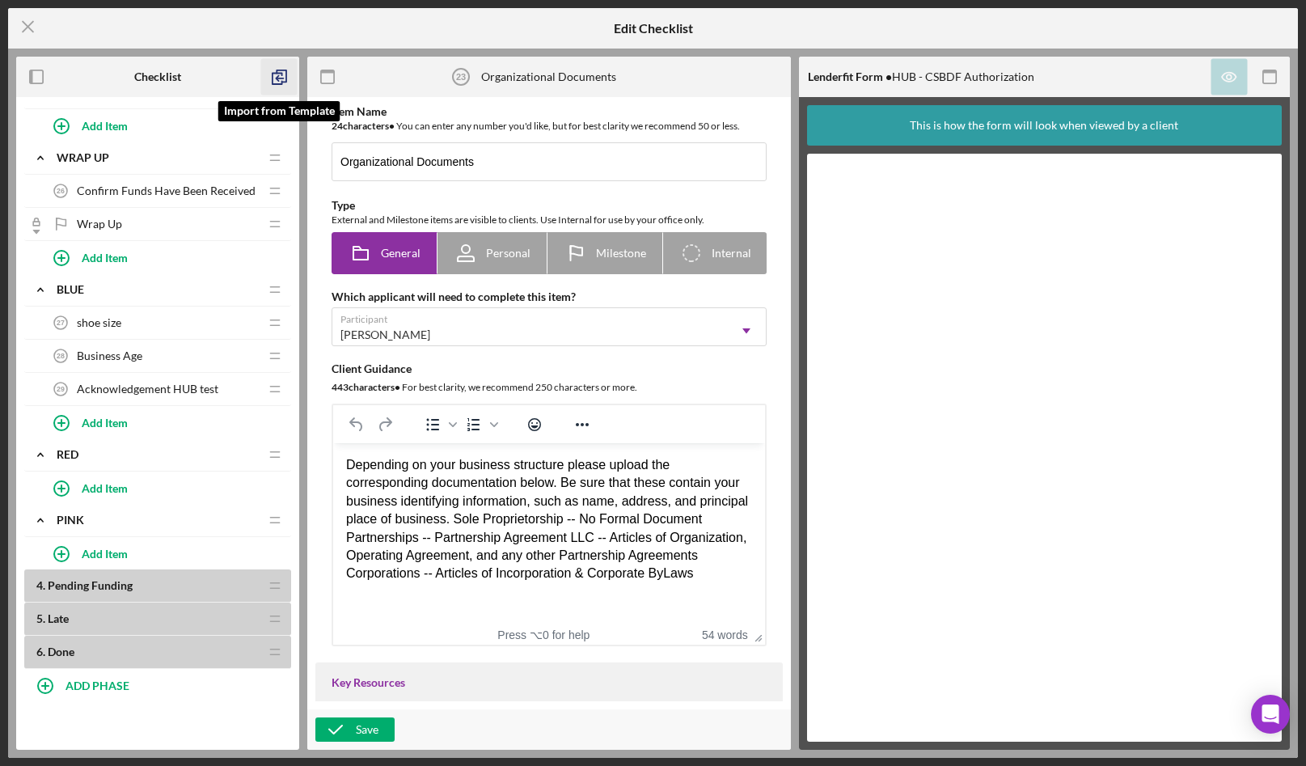 The width and height of the screenshot is (1306, 766). I want to click on button: Redo, so click(385, 424).